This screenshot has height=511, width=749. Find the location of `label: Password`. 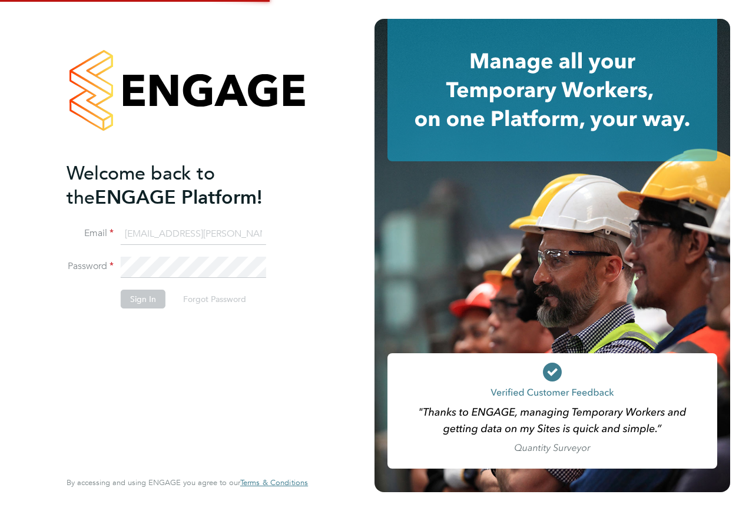

label: Password is located at coordinates (90, 266).